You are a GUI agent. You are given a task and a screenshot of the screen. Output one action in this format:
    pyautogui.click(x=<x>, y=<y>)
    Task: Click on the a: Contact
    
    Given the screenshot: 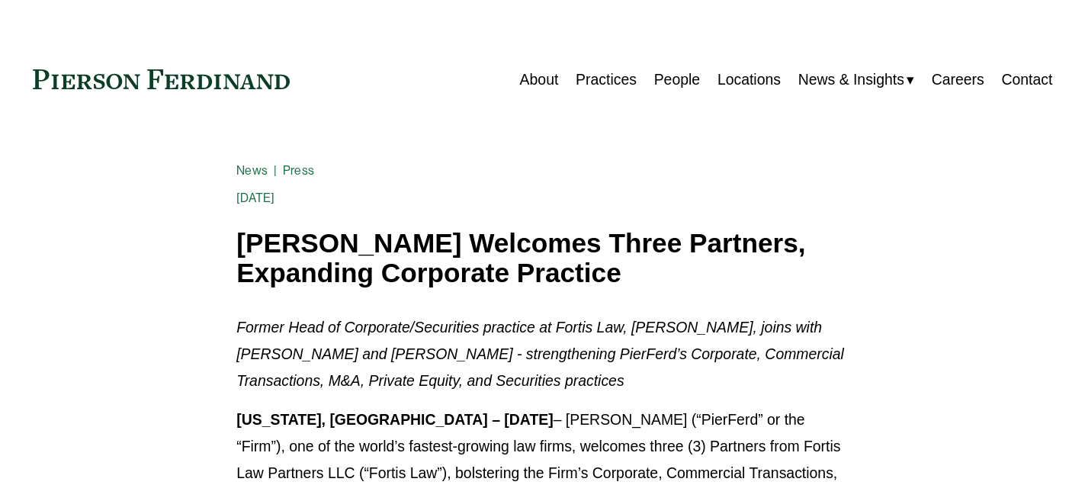 What is the action you would take?
    pyautogui.click(x=1026, y=79)
    